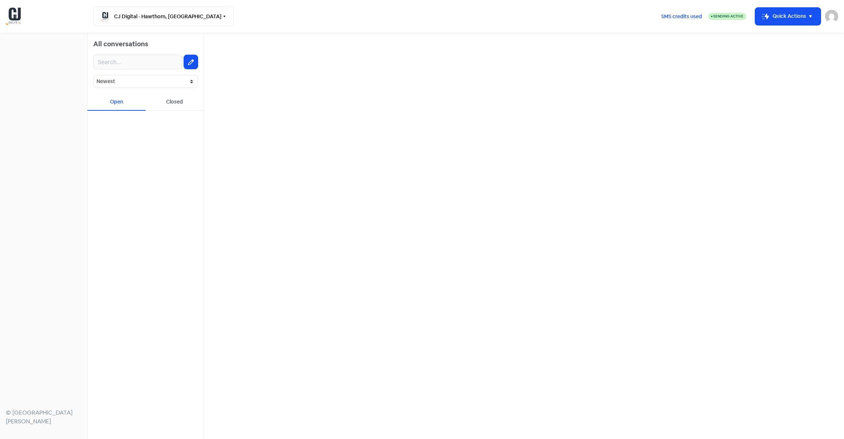 The image size is (844, 439). I want to click on a: Sending Active, so click(727, 16).